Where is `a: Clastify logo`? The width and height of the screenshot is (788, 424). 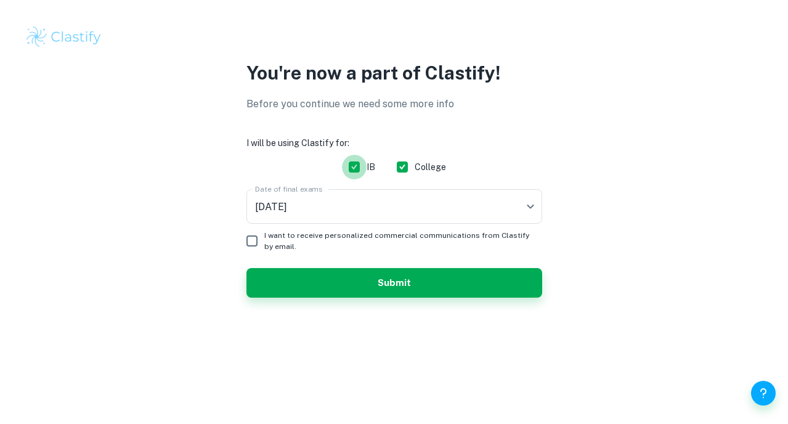
a: Clastify logo is located at coordinates (394, 37).